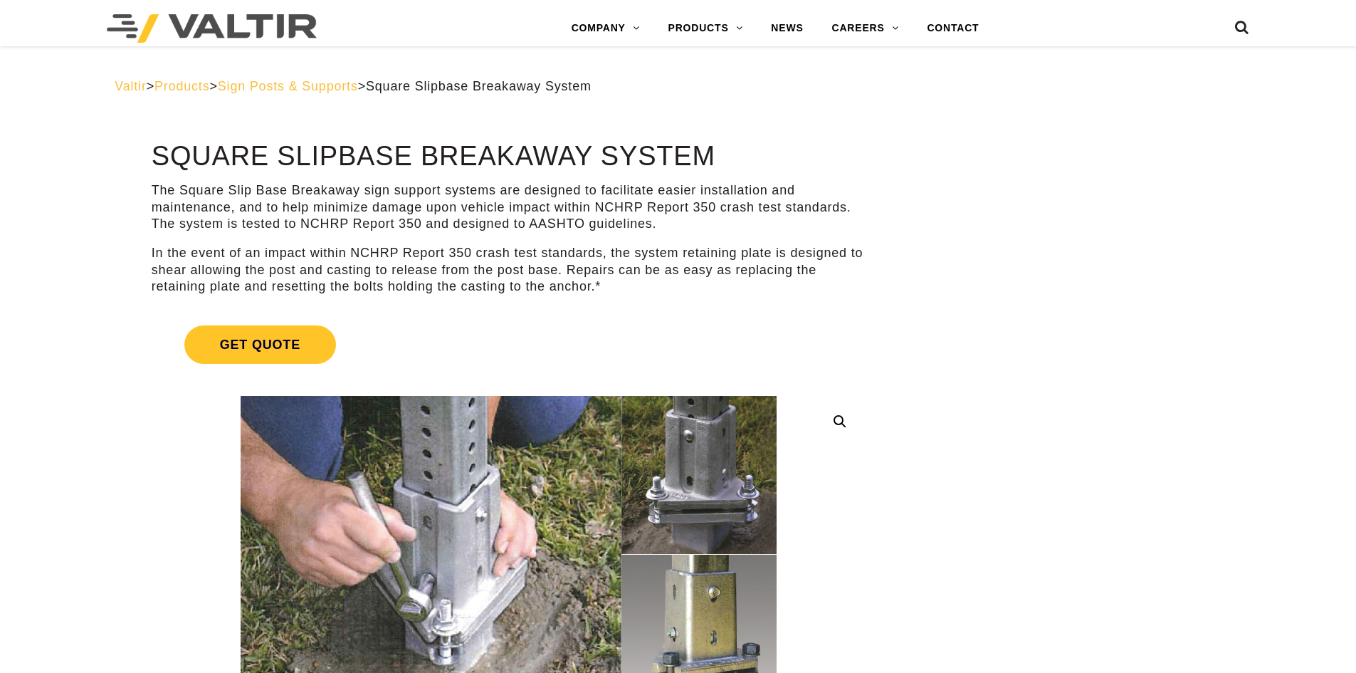 This screenshot has width=1356, height=673. Describe the element at coordinates (508, 270) in the screenshot. I see `p: In the event of an impact within NCHRP Report 350 crash test standards, the system retaining plat...` at that location.